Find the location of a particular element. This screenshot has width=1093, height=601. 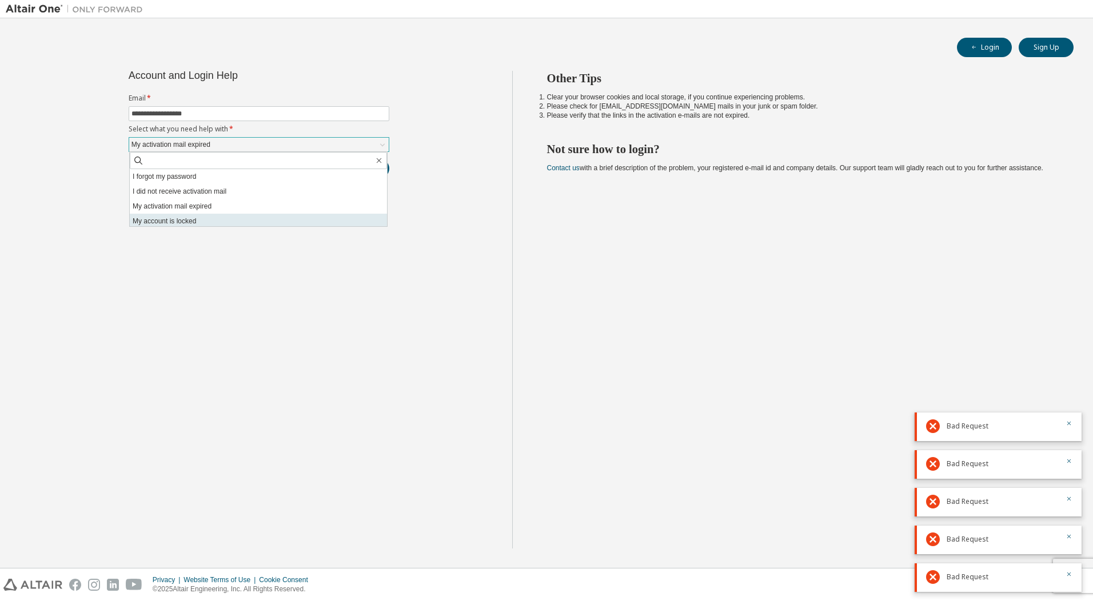

button: Login is located at coordinates (984, 47).